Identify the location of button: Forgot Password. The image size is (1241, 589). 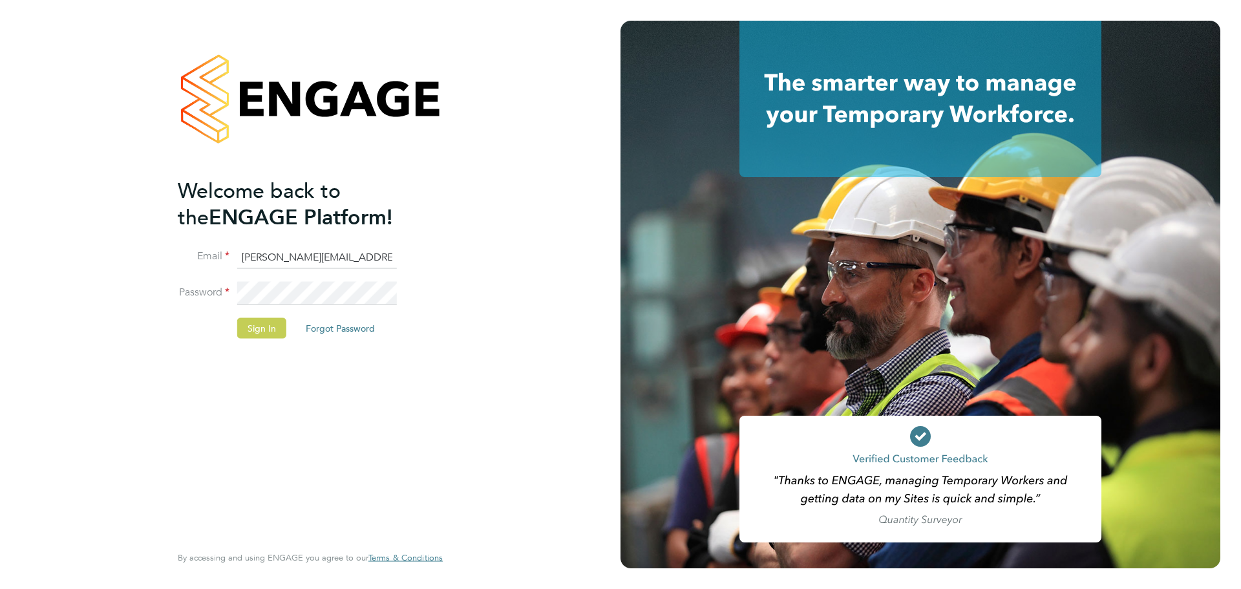
(340, 328).